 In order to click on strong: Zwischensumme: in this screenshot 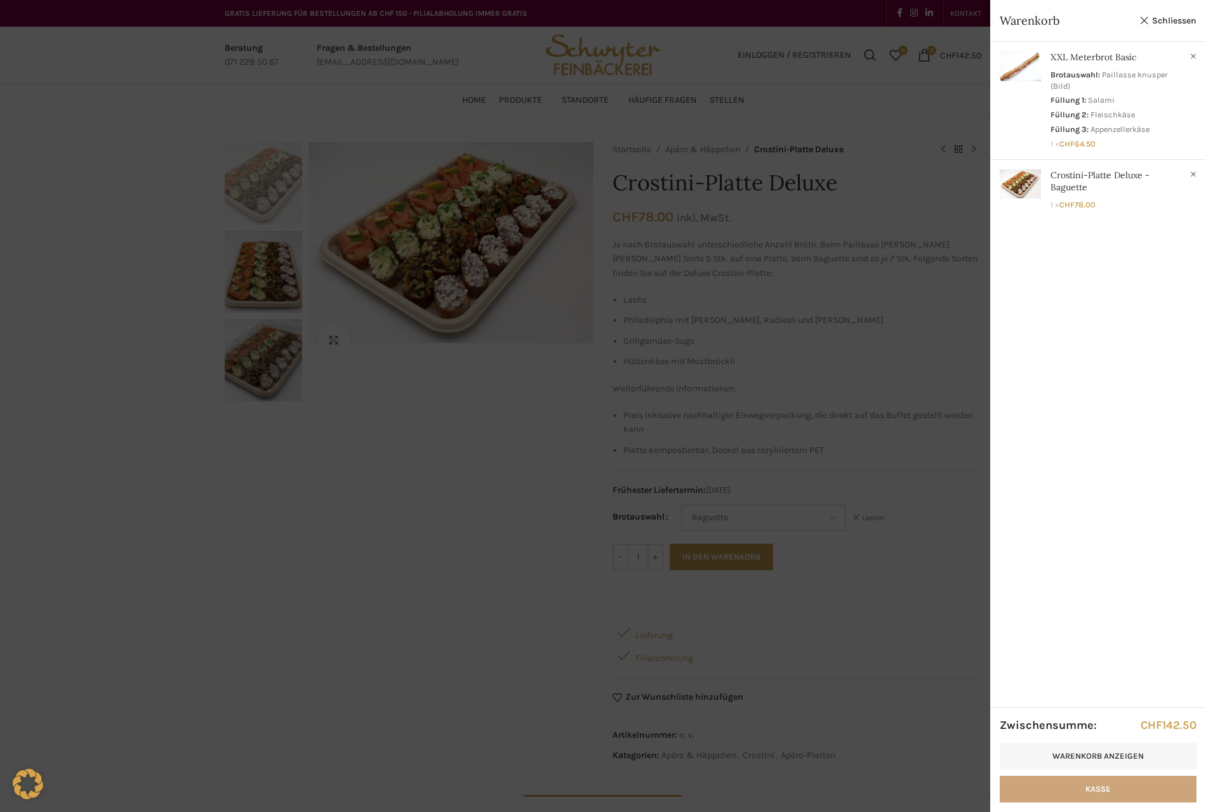, I will do `click(1048, 725)`.